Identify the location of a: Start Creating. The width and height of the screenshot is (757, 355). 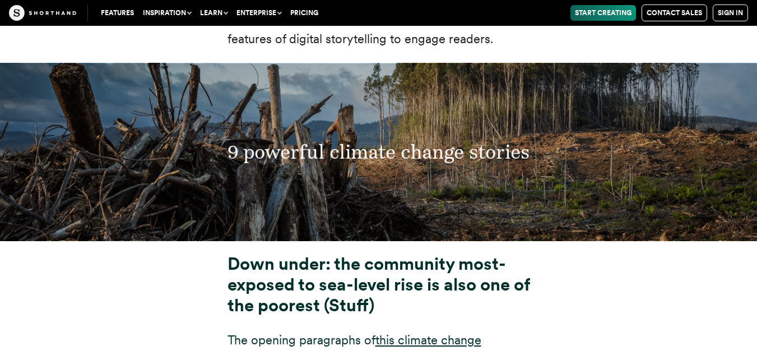
(603, 13).